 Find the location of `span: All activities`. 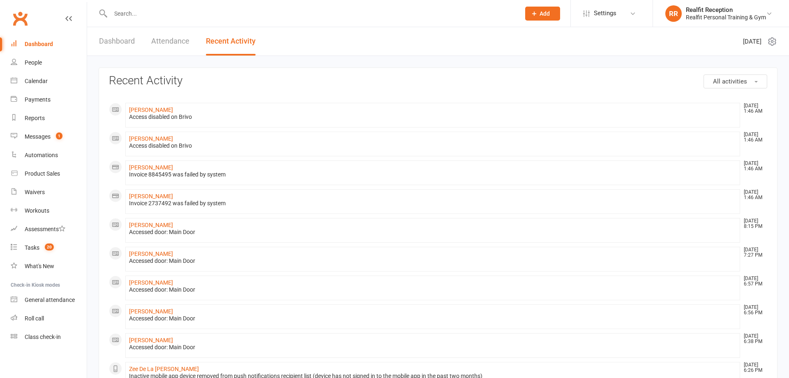

span: All activities is located at coordinates (730, 81).